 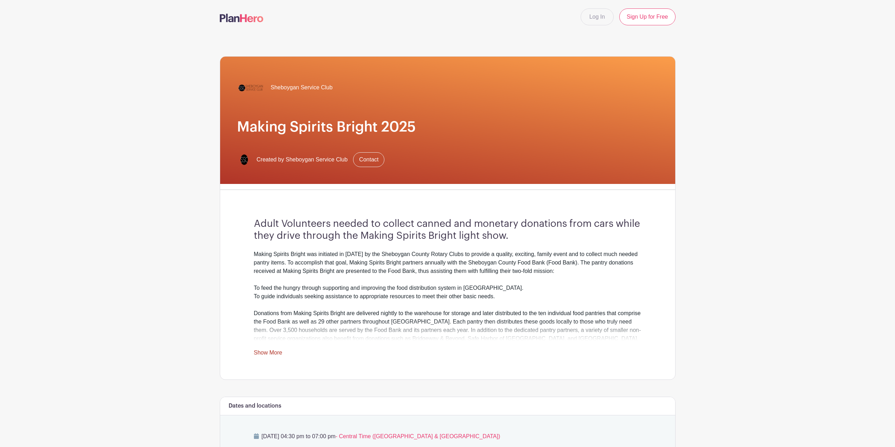 I want to click on span: Sheboygan Service Club, so click(x=302, y=88).